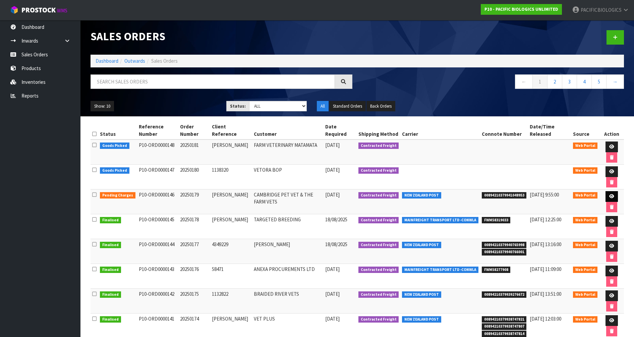  What do you see at coordinates (505, 252) in the screenshot?
I see `span: 00894210379940766001` at bounding box center [505, 252].